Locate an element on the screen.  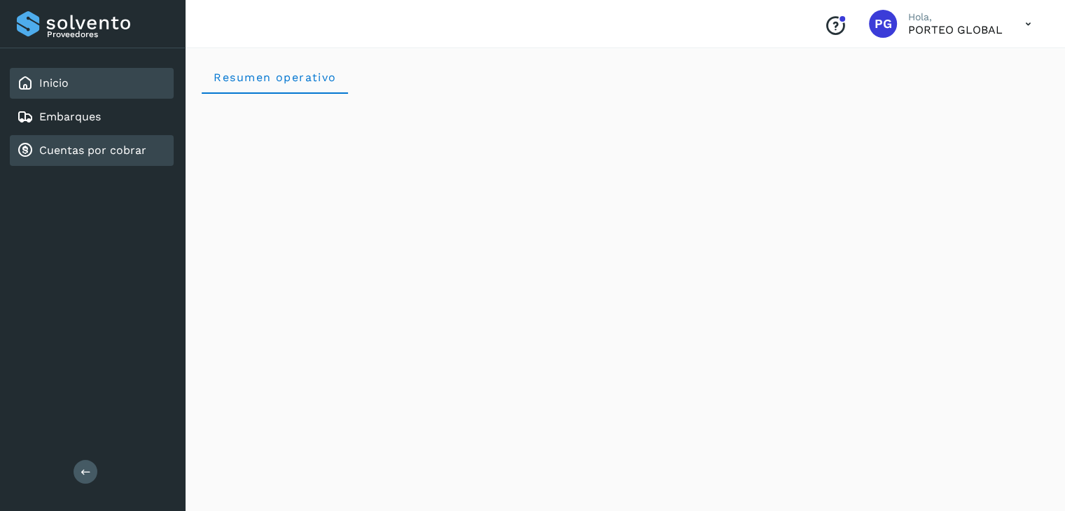
a: Cuentas por cobrar is located at coordinates (92, 150).